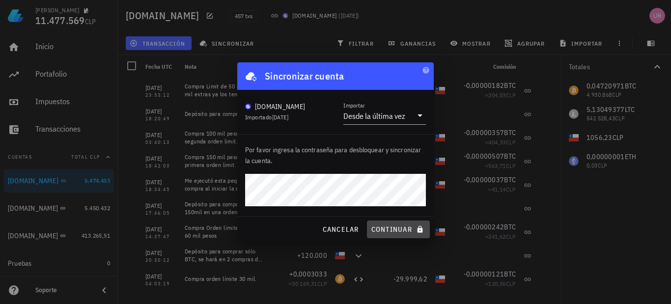 The width and height of the screenshot is (671, 304). I want to click on div: ImportarDesde la última vez, so click(385, 116).